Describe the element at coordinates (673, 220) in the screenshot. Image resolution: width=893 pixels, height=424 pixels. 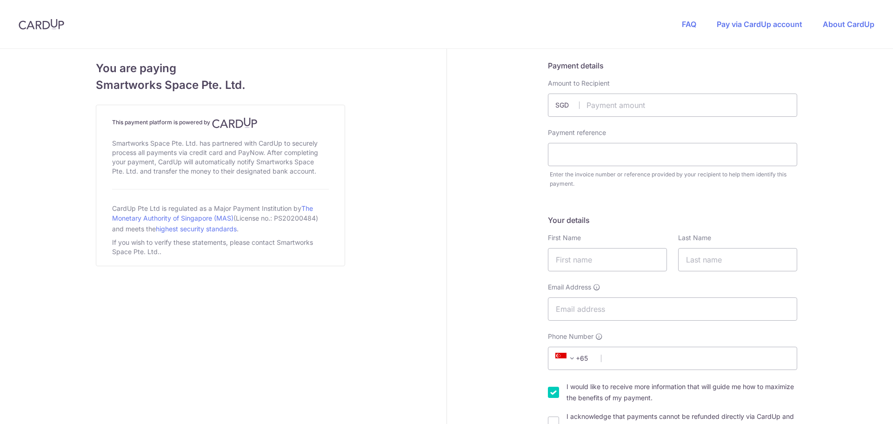
I see `h5: Your details` at that location.